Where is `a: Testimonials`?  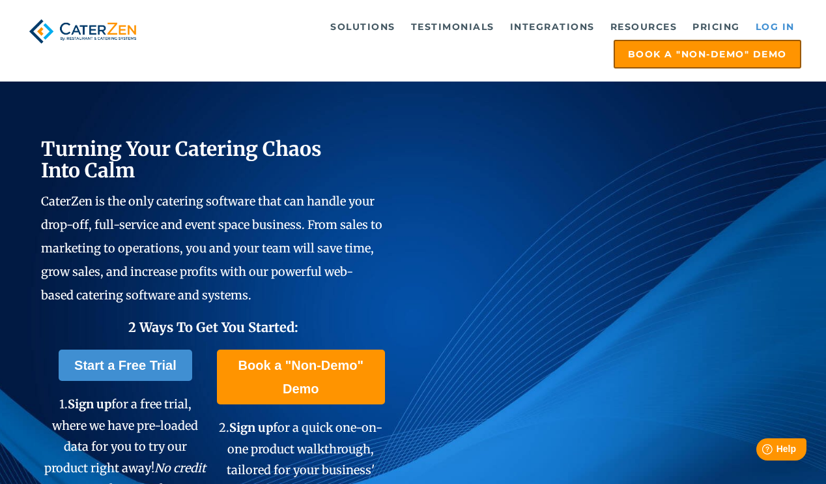
a: Testimonials is located at coordinates (453, 27).